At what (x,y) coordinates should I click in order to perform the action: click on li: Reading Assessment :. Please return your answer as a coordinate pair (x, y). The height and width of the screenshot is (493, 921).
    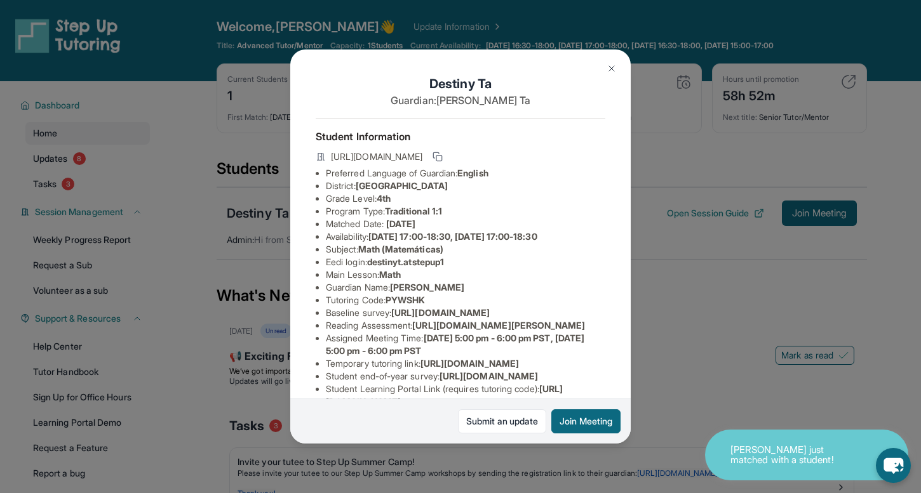
    Looking at the image, I should click on (465, 326).